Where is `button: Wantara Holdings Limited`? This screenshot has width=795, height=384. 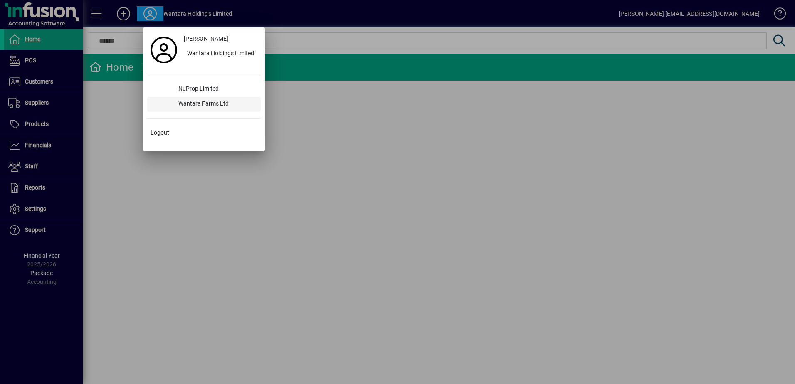
button: Wantara Holdings Limited is located at coordinates (220, 54).